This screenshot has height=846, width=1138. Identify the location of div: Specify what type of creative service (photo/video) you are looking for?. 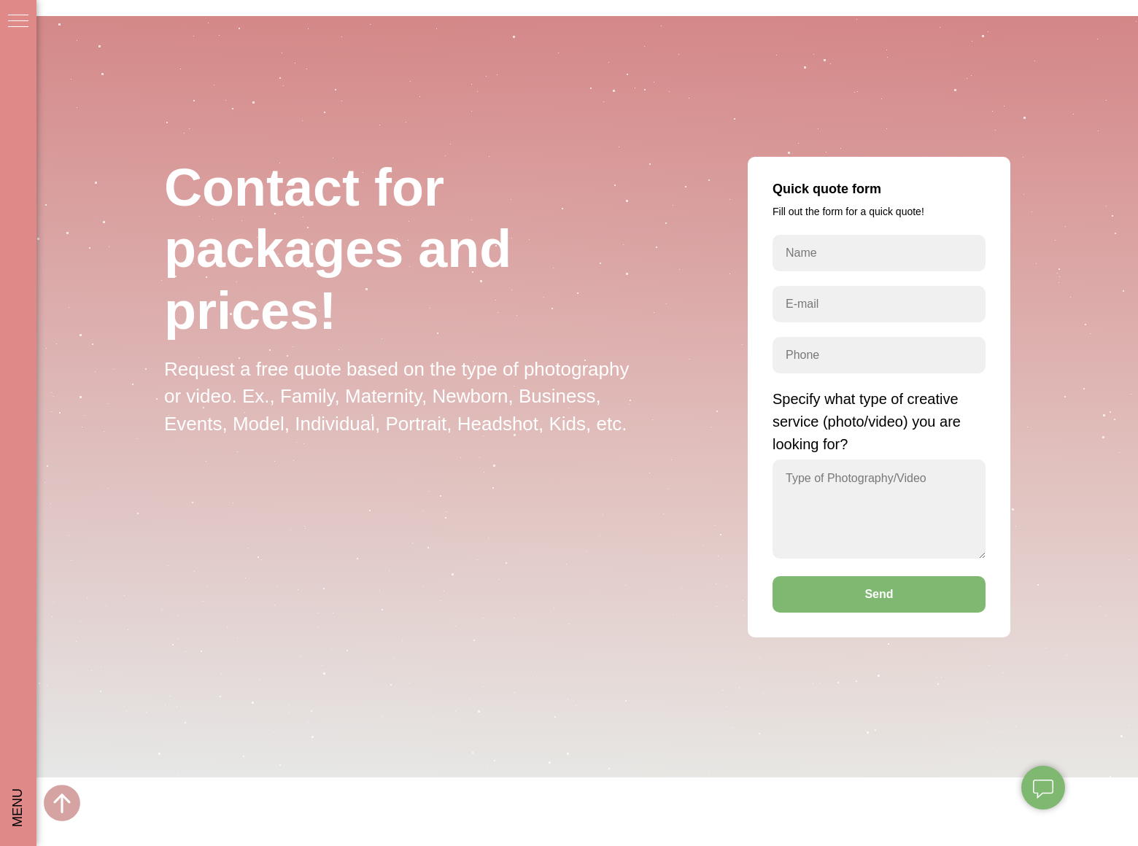
(879, 424).